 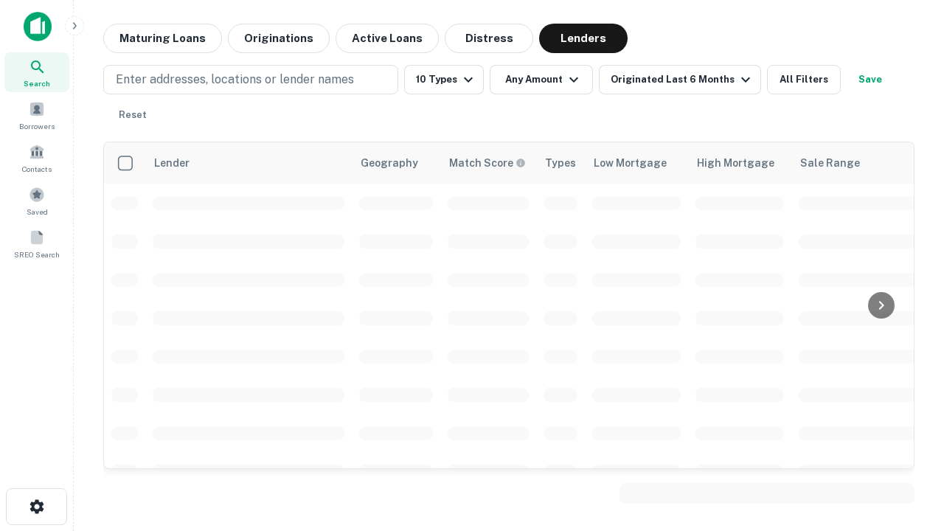 I want to click on th: Capitalize uses an advanced AI algorithm to match your search with the best lender. The match sco..., so click(x=488, y=163).